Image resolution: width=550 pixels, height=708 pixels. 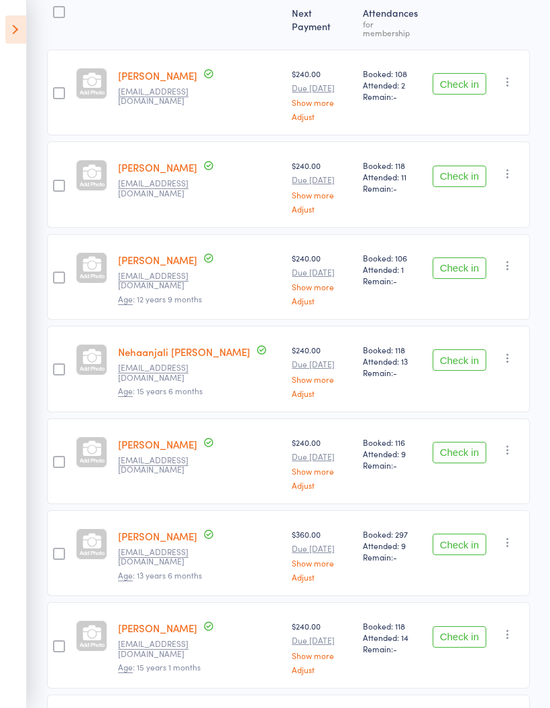 What do you see at coordinates (392, 533) in the screenshot?
I see `span: Booked: 297` at bounding box center [392, 533].